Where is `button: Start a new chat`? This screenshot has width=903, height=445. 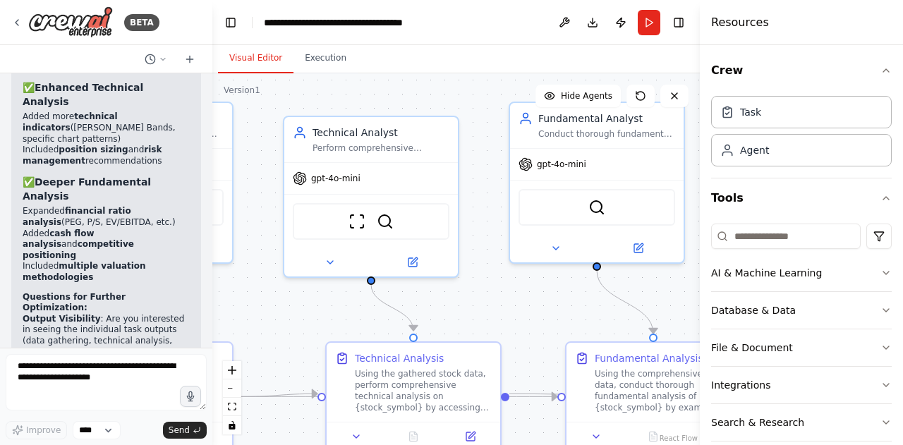
button: Start a new chat is located at coordinates (190, 59).